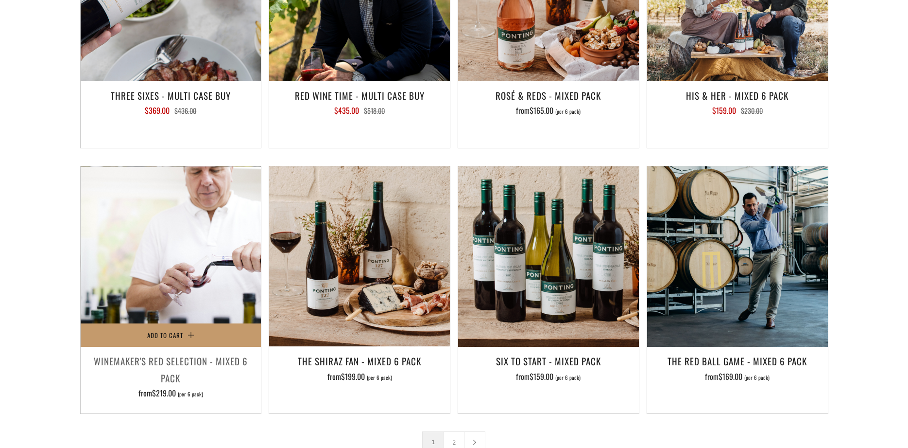 The width and height of the screenshot is (908, 448). I want to click on span: $436.00, so click(185, 110).